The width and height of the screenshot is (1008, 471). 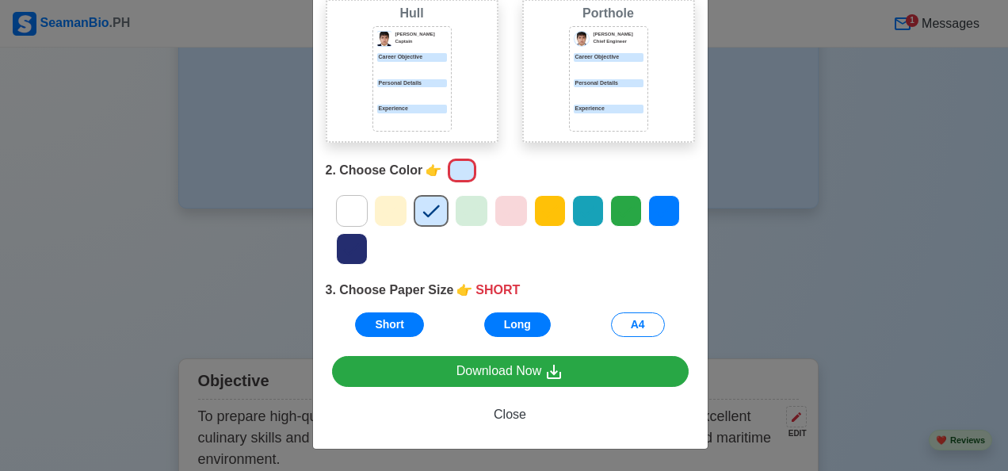 I want to click on div: Personal Details, so click(x=609, y=83).